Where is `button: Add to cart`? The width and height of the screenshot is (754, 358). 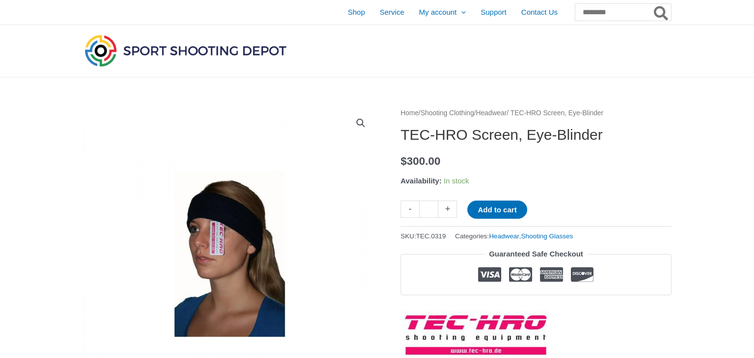 button: Add to cart is located at coordinates (497, 210).